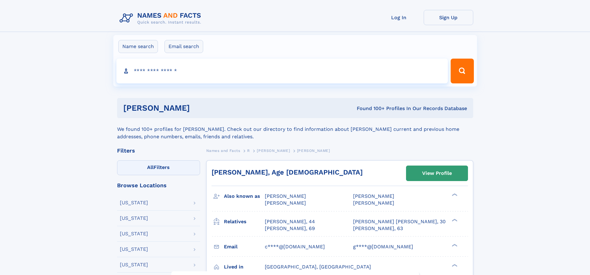  I want to click on a: R, so click(248, 150).